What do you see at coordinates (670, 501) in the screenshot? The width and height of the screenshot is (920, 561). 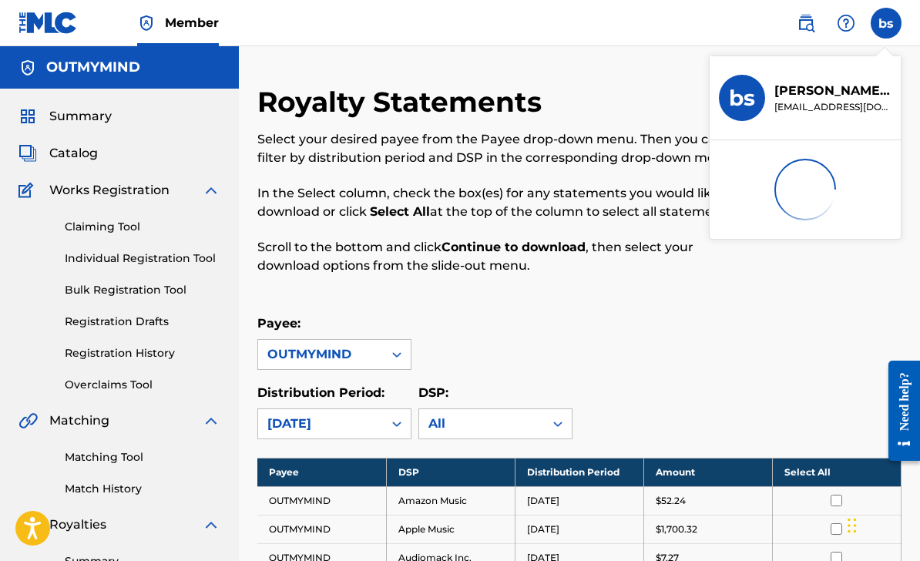 I see `p: $52.24` at bounding box center [670, 501].